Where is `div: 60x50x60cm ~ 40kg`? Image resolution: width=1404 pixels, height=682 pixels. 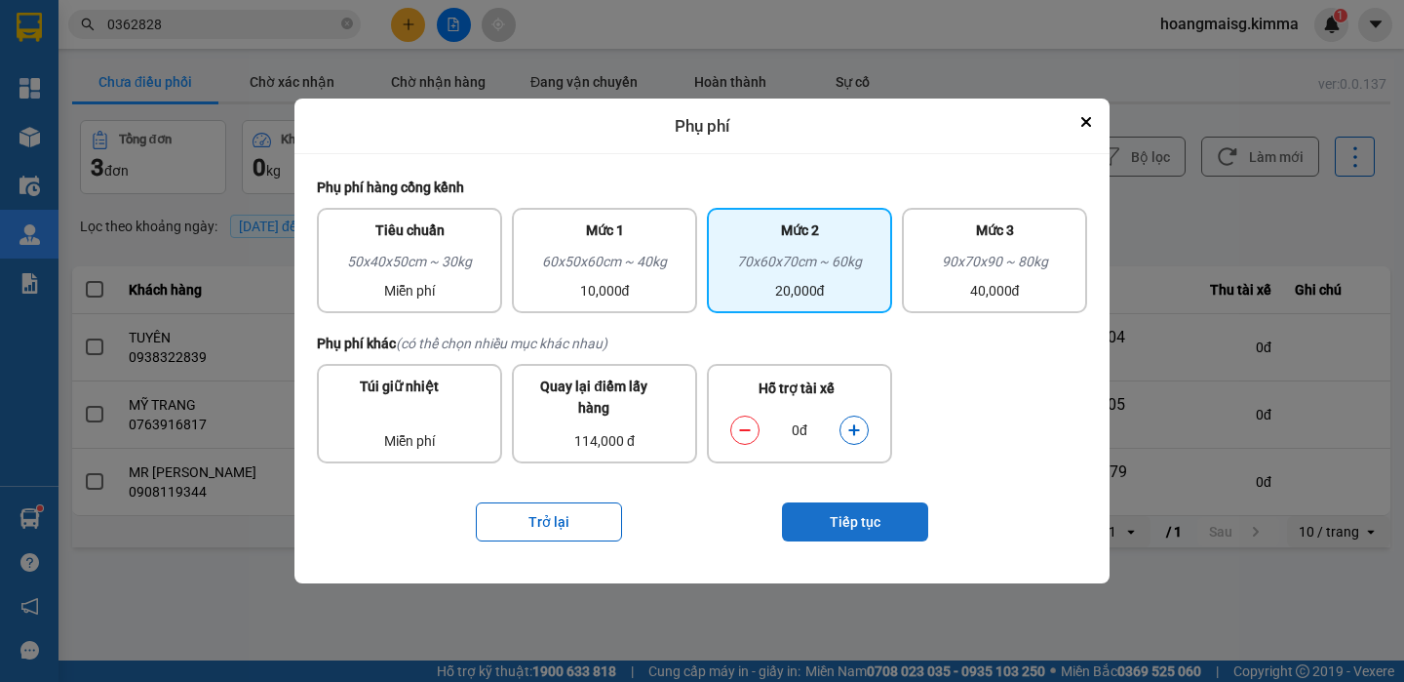
div: 60x50x60cm ~ 40kg is located at coordinates (605, 265).